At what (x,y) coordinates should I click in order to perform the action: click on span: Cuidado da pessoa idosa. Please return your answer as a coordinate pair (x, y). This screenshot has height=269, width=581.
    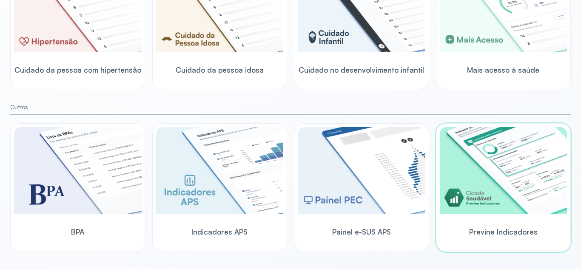
    Looking at the image, I should click on (219, 70).